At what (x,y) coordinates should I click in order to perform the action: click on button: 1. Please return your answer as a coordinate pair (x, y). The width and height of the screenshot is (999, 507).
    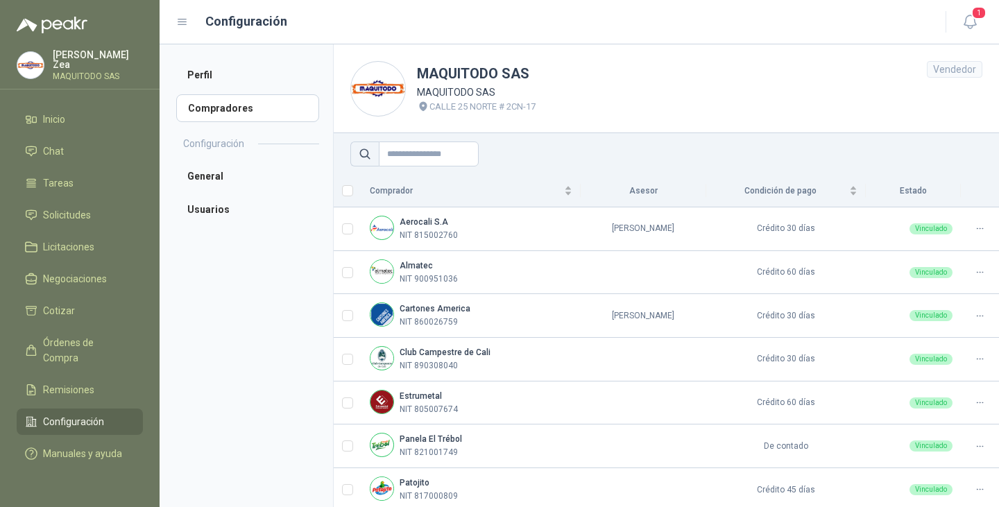
    Looking at the image, I should click on (970, 22).